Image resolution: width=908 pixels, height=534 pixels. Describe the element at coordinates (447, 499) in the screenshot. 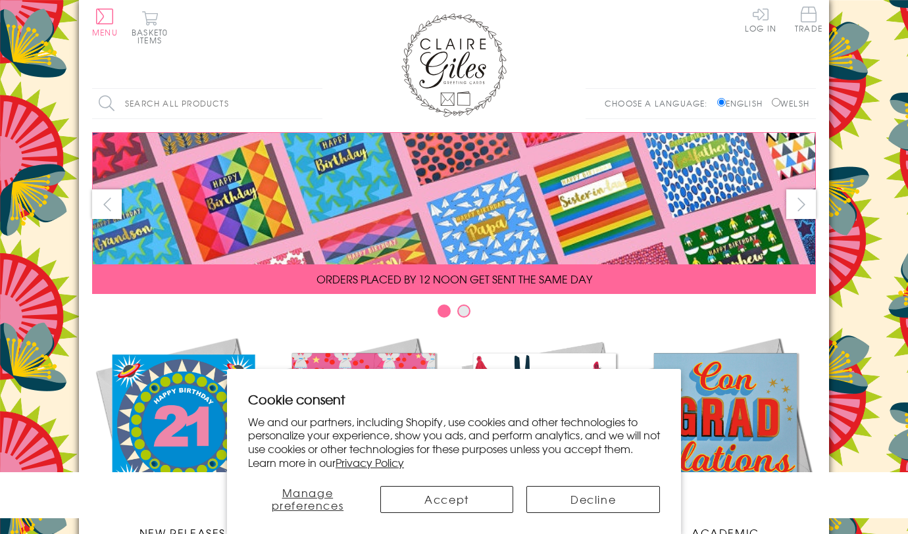

I see `button: Accept` at that location.